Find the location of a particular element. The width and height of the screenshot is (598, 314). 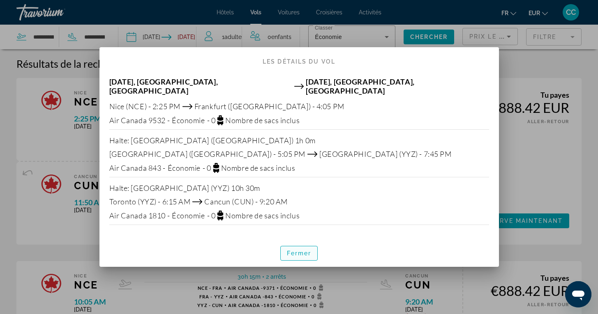

div: Air Canada 843 - is located at coordinates (299, 168).